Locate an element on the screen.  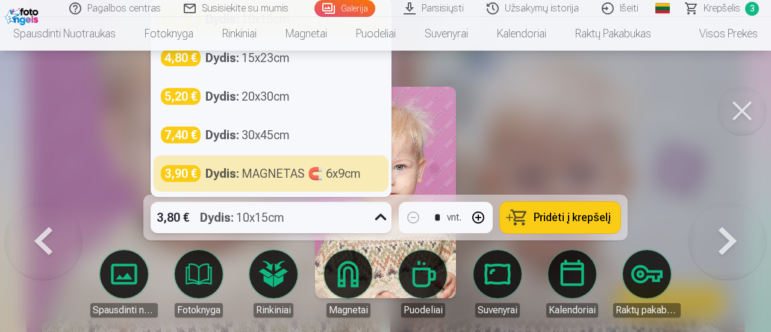
div: 5,20 € is located at coordinates (181, 96).